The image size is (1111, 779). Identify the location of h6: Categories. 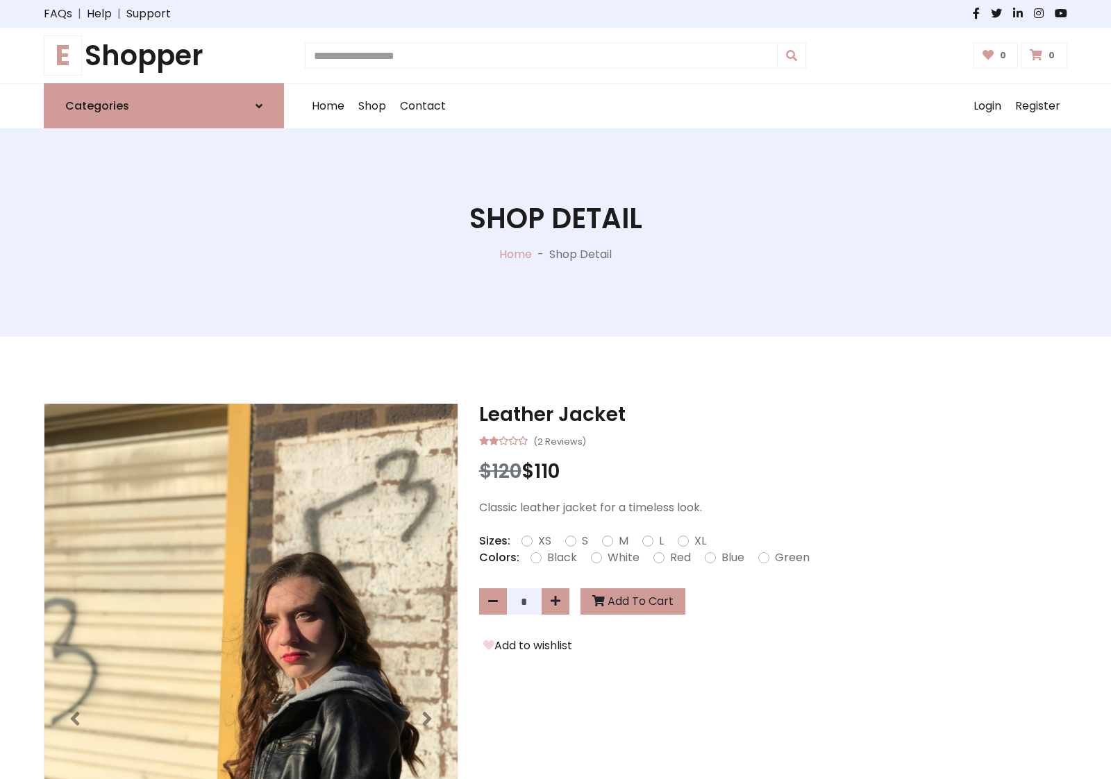
(97, 106).